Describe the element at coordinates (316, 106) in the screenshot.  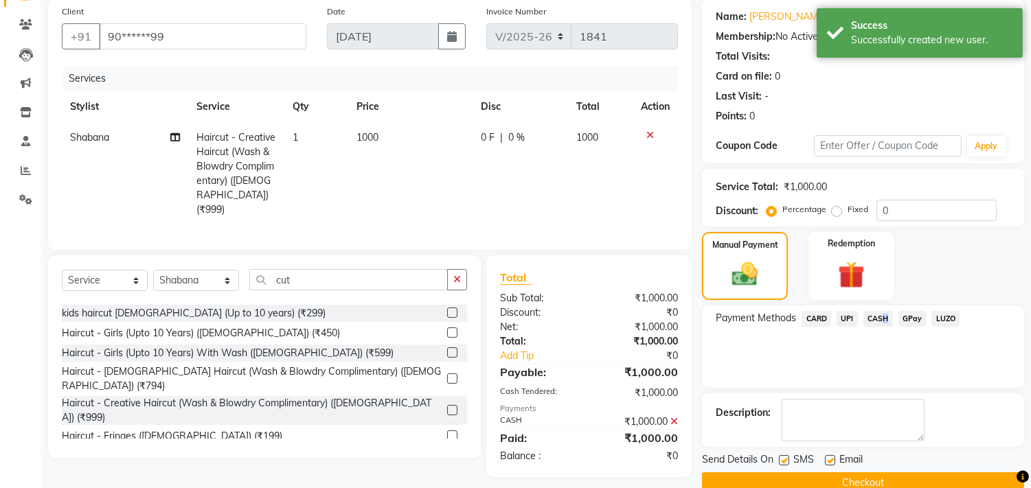
I see `th: Qty` at that location.